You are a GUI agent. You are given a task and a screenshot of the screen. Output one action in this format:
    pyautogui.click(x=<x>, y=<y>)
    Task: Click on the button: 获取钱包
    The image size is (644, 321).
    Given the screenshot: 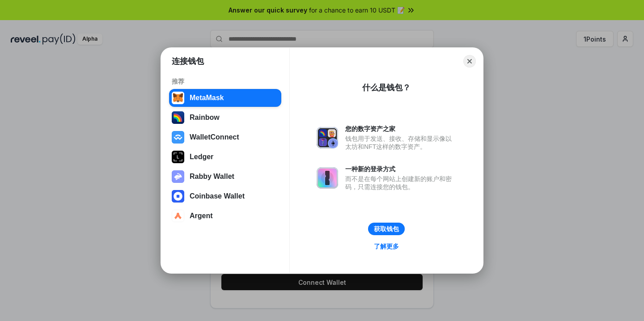 What is the action you would take?
    pyautogui.click(x=386, y=229)
    